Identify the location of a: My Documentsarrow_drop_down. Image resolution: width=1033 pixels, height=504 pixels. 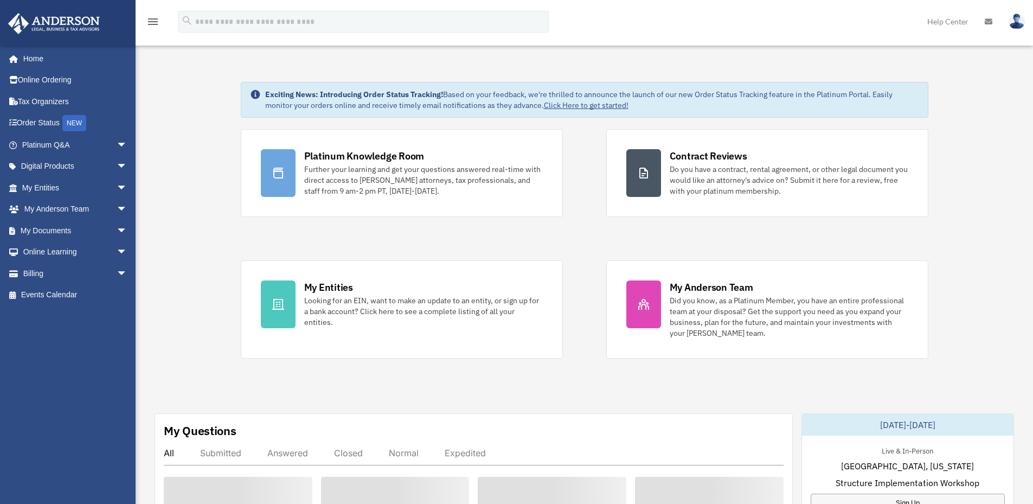
(75, 231).